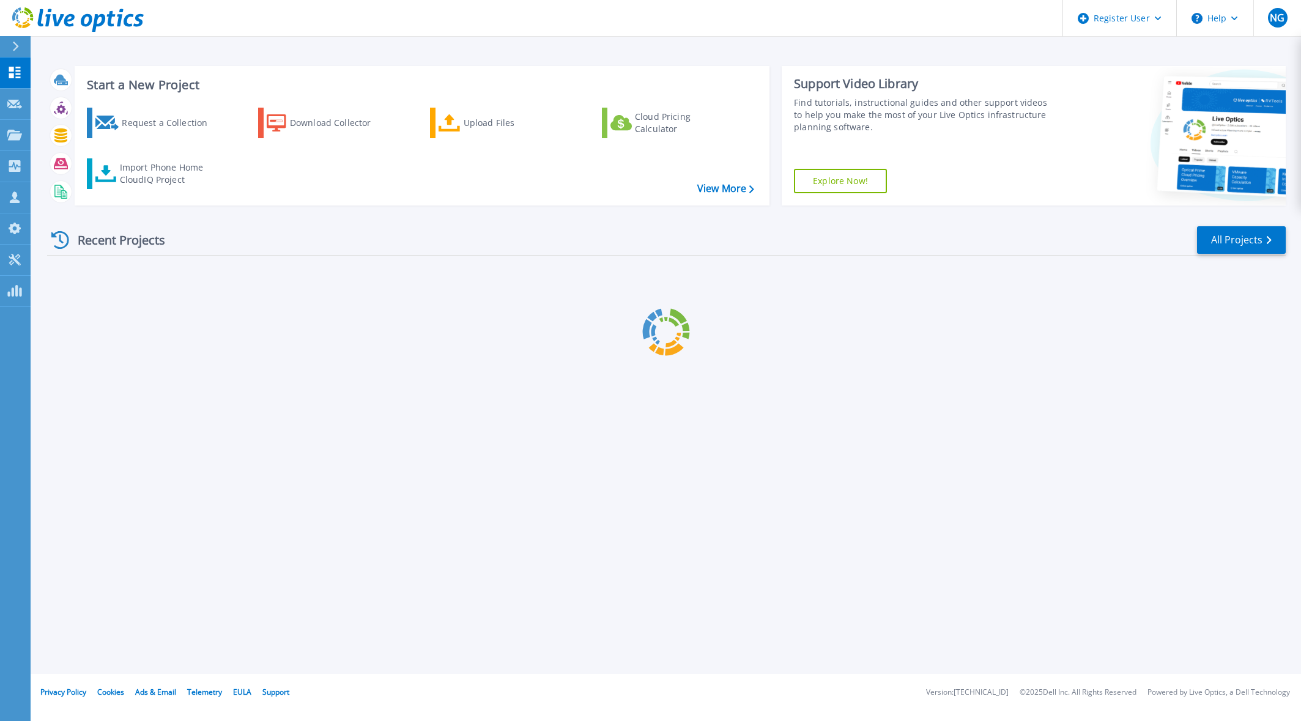  Describe the element at coordinates (276, 692) in the screenshot. I see `a: Support` at that location.